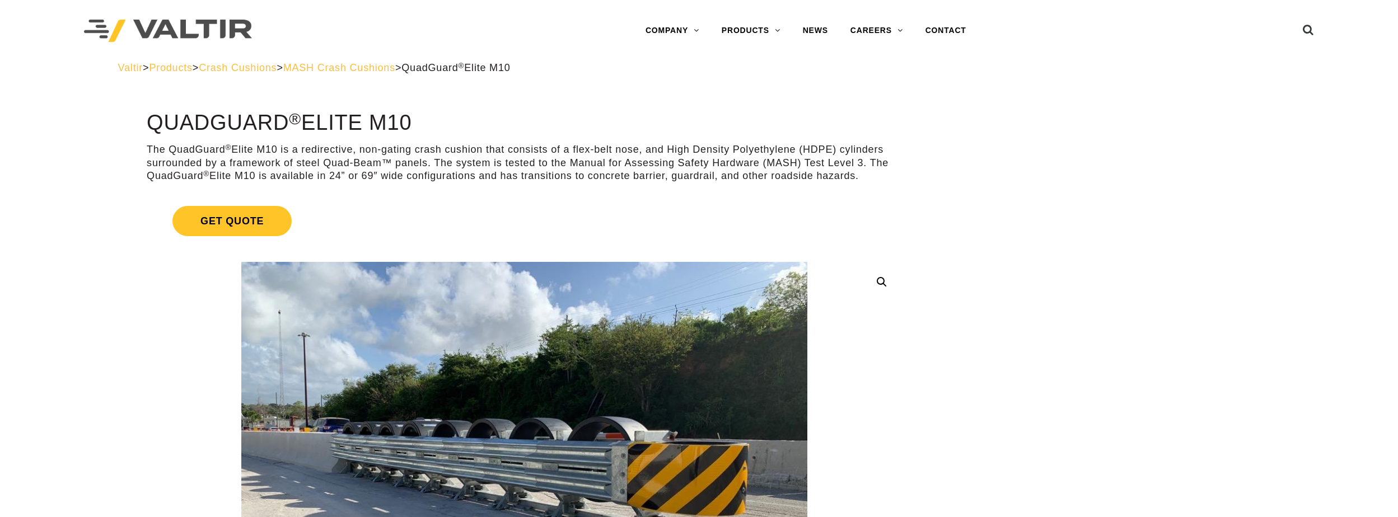  I want to click on span: Get Quote, so click(232, 221).